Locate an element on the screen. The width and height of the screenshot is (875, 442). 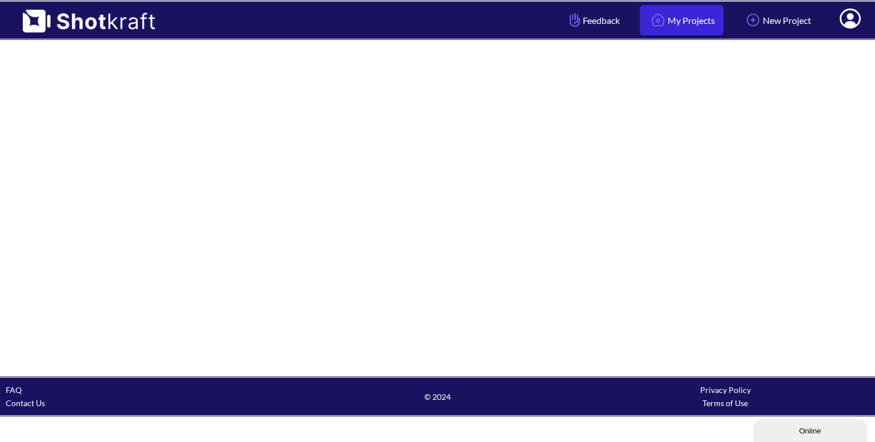
span: © 2024 is located at coordinates (437, 397).